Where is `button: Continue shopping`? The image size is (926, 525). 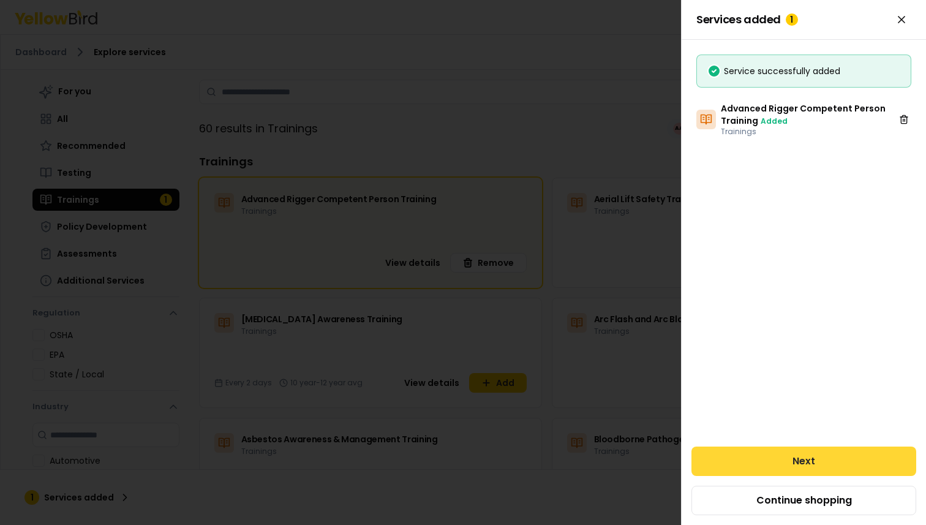
button: Continue shopping is located at coordinates (804, 500).